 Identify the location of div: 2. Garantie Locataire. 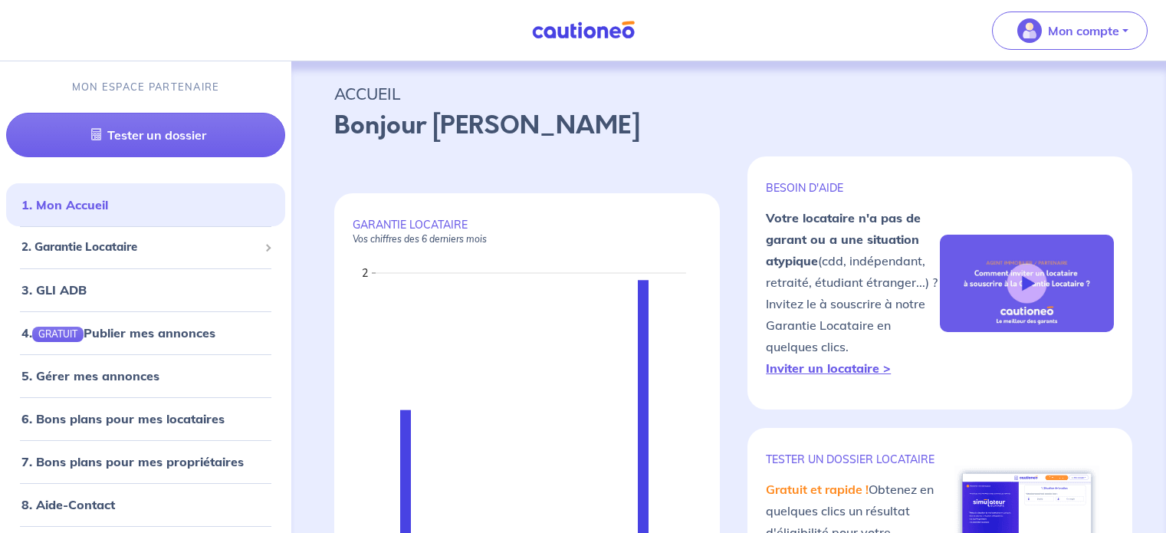
(146, 247).